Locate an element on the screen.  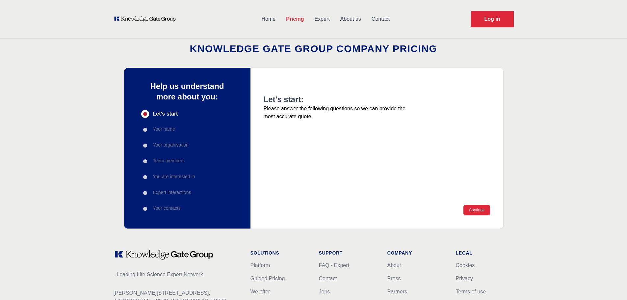
a: FAQ - Expert is located at coordinates (334, 265).